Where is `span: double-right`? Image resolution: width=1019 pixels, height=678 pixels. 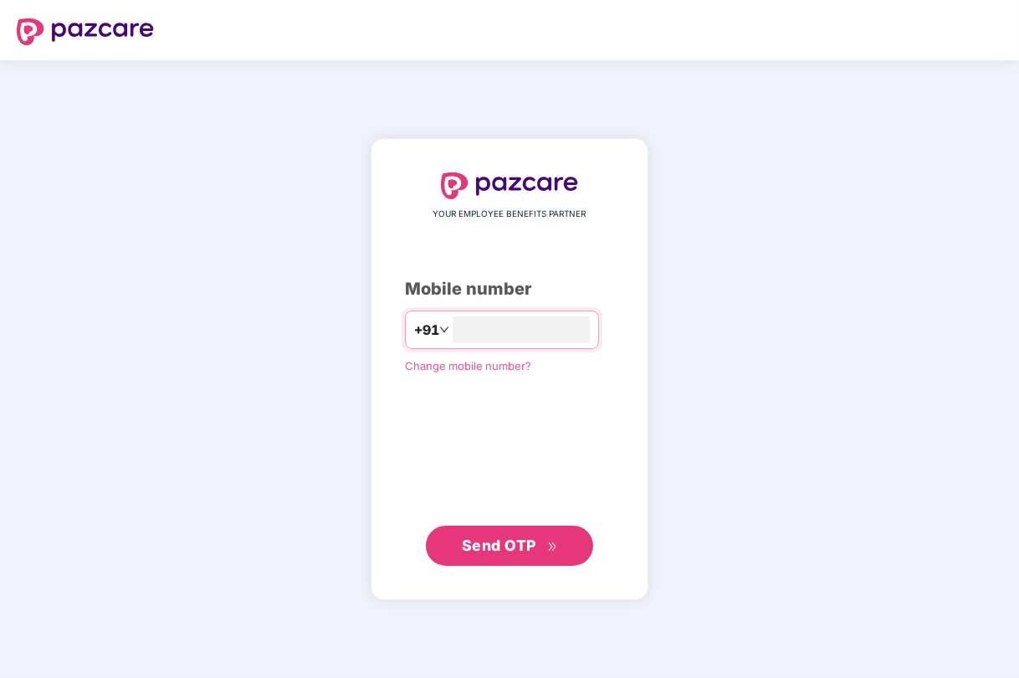 span: double-right is located at coordinates (552, 546).